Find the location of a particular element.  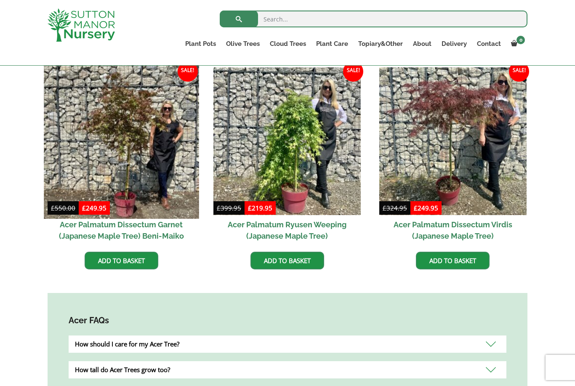

a: Add to basket: “Acer Palmatum Dissectum Virdis (Japanese Maple Tree)” is located at coordinates (452, 260).